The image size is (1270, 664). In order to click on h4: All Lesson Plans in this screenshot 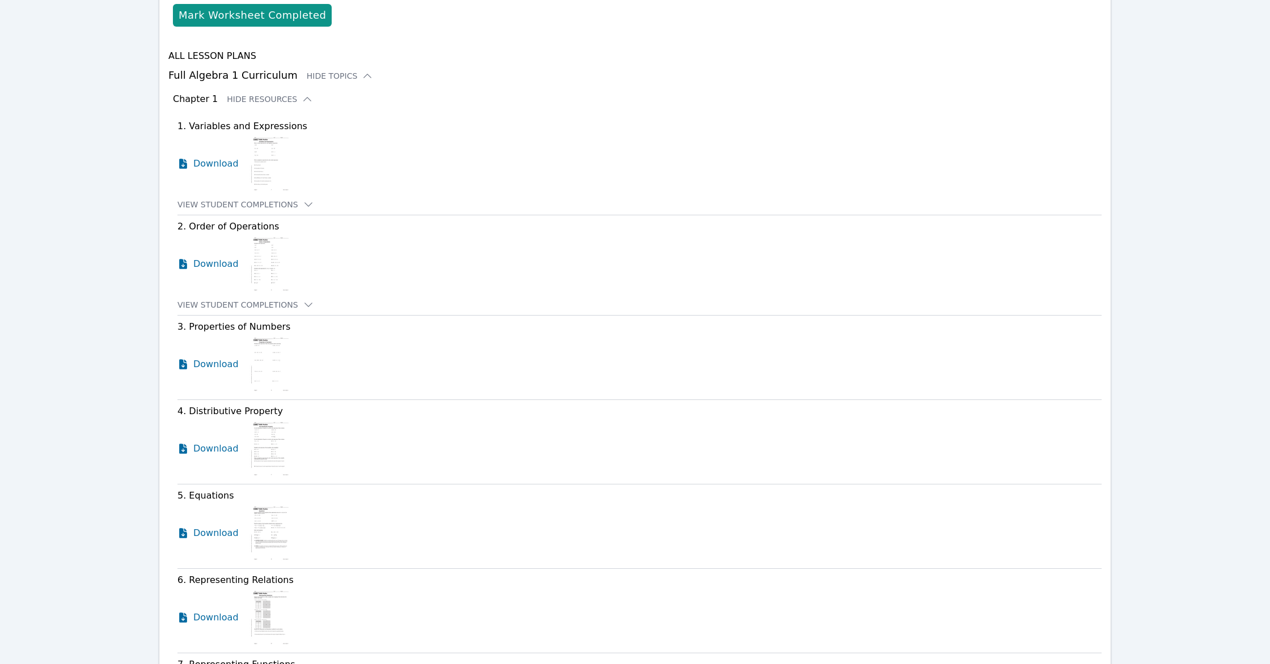, I will do `click(635, 56)`.